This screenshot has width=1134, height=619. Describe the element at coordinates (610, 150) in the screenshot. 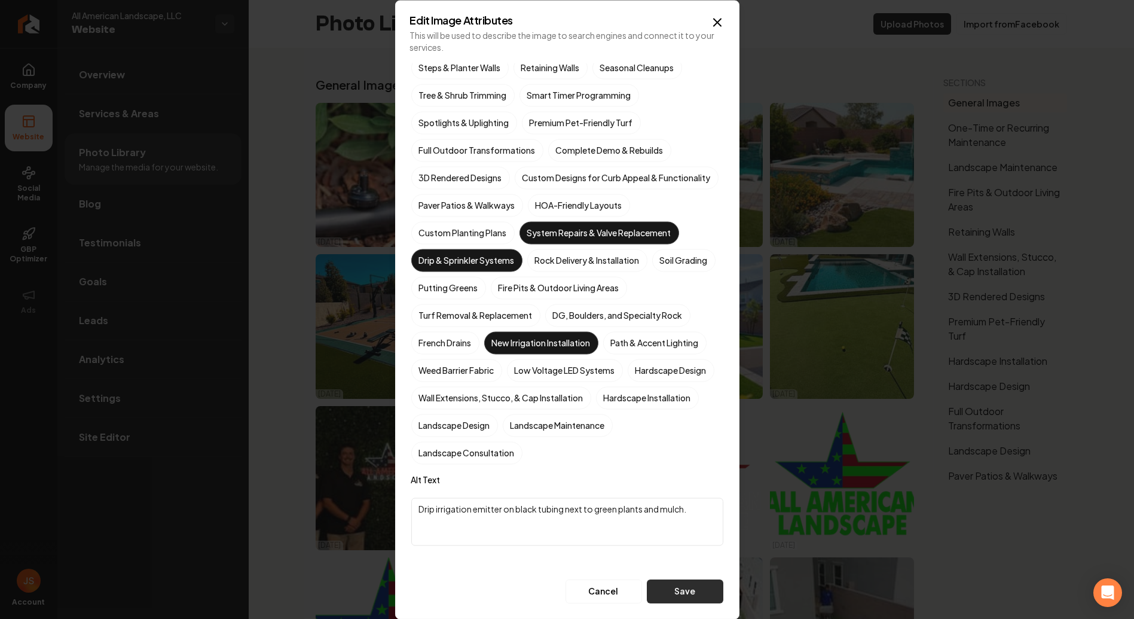

I see `label: Complete Demo & Rebuilds` at that location.